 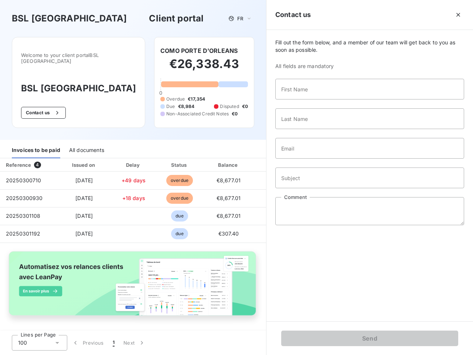 I want to click on div: Invoices to be paid, so click(x=36, y=150).